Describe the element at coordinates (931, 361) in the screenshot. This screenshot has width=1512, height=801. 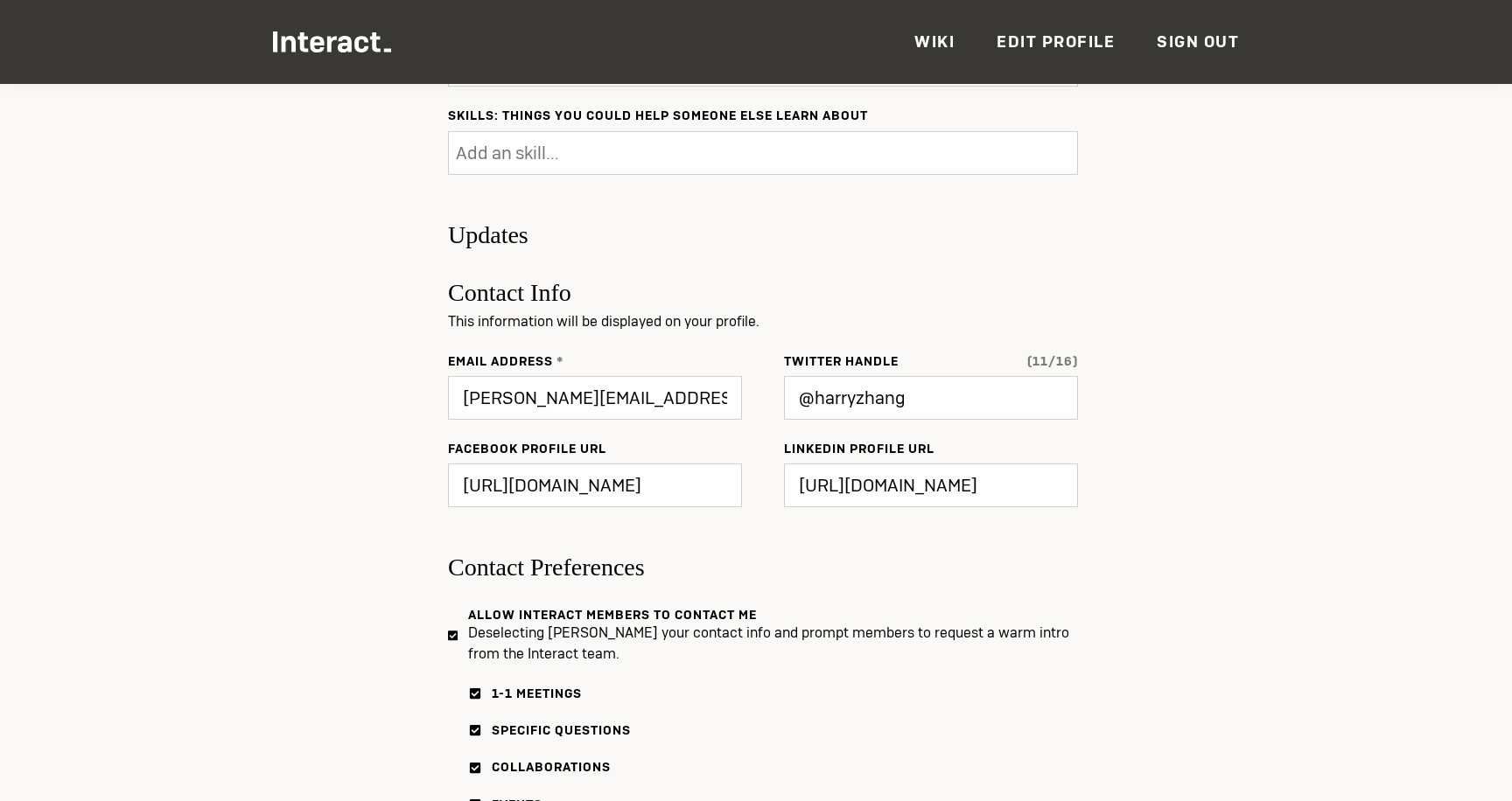
I see `label: Twitter Handle` at that location.